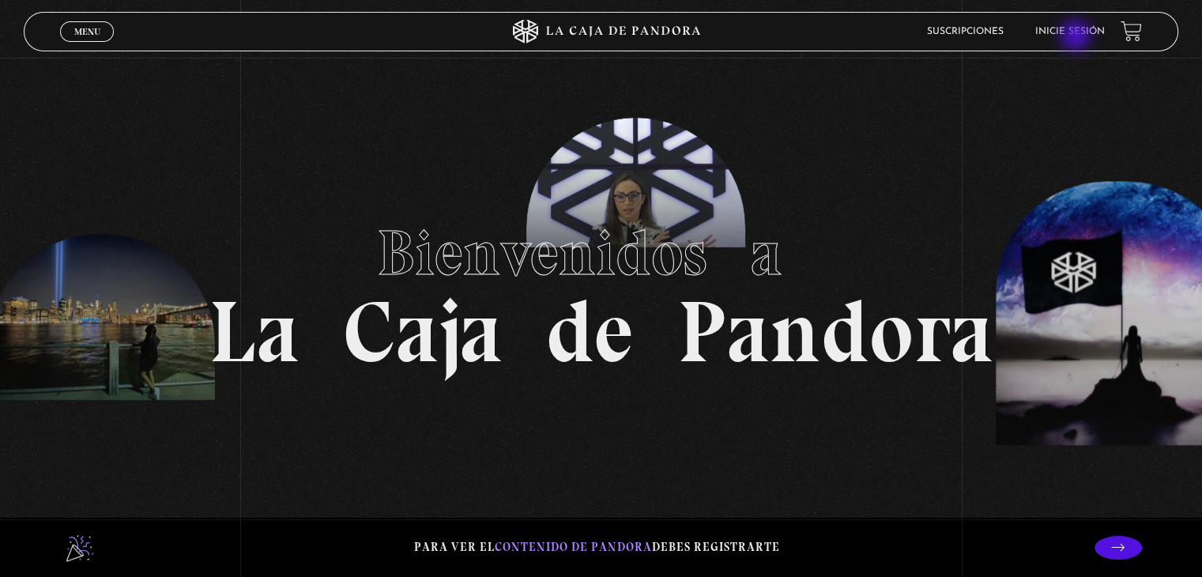 Image resolution: width=1202 pixels, height=577 pixels. Describe the element at coordinates (573, 547) in the screenshot. I see `span: contenido de Pandora` at that location.